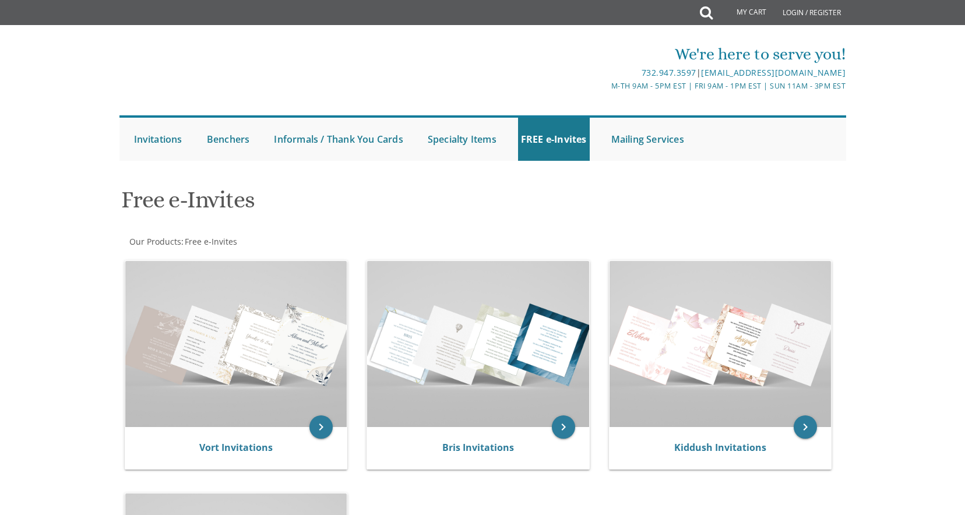 This screenshot has width=965, height=515. Describe the element at coordinates (154, 241) in the screenshot. I see `a: Our Products` at that location.